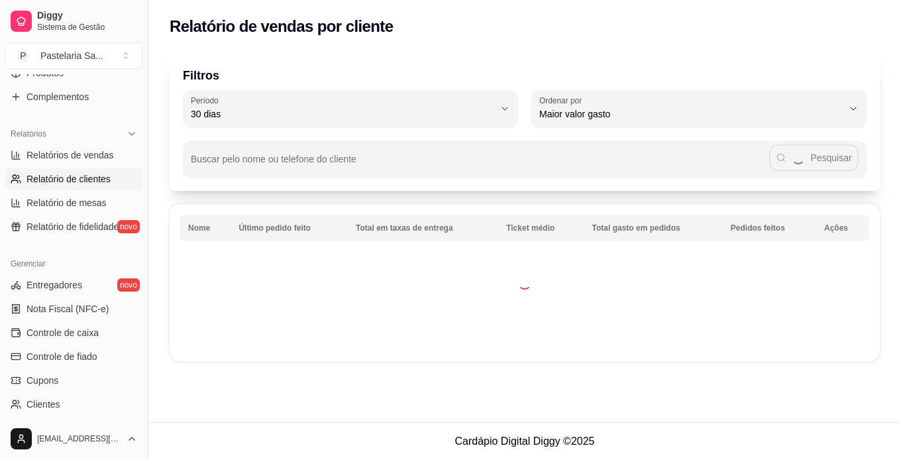  I want to click on span: Relatórios, so click(28, 134).